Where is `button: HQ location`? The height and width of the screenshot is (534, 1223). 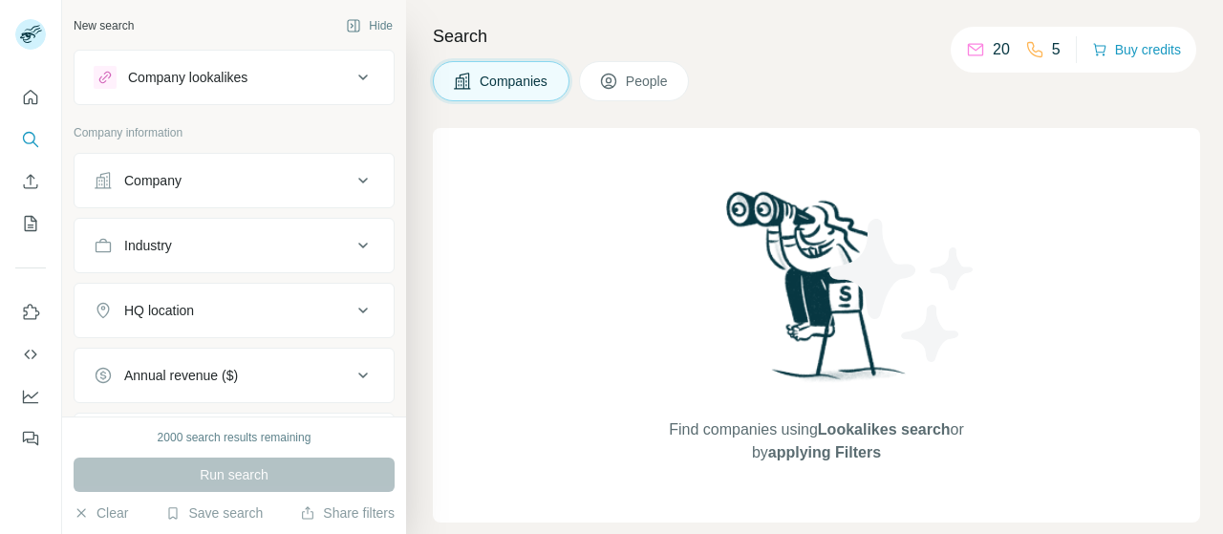 button: HQ location is located at coordinates (234, 310).